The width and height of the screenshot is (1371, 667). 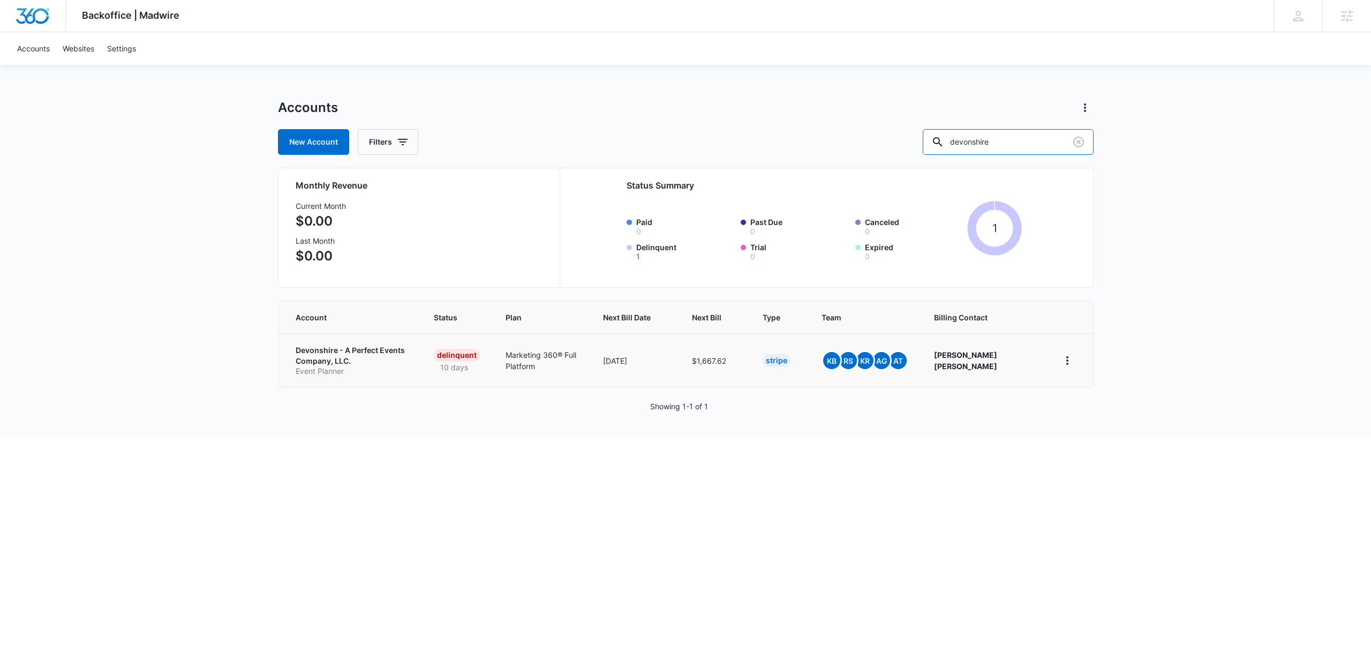 I want to click on a: Websites, so click(x=78, y=48).